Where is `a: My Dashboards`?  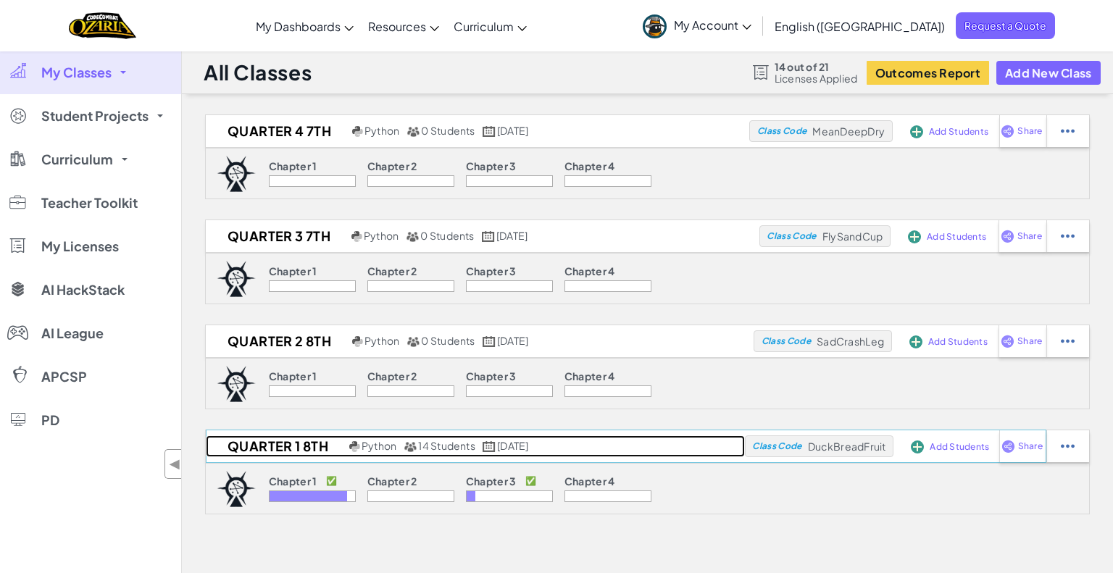
a: My Dashboards is located at coordinates (304, 26).